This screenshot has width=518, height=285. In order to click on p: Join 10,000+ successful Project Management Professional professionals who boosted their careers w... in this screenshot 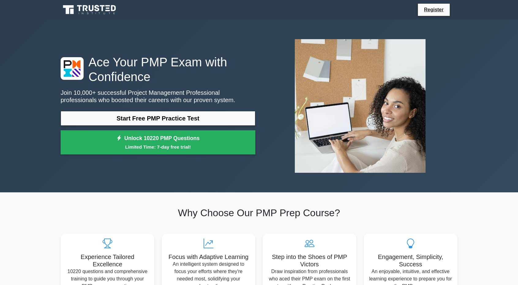, I will do `click(158, 96)`.